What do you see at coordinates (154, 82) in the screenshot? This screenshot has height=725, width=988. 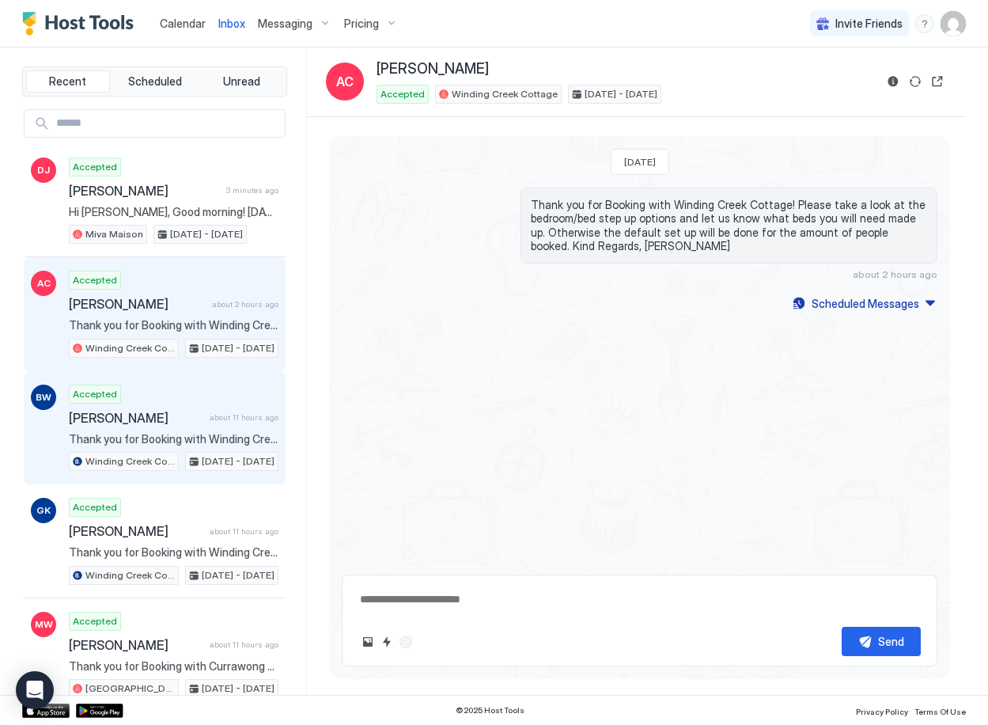 I see `div: tab-group` at bounding box center [154, 82].